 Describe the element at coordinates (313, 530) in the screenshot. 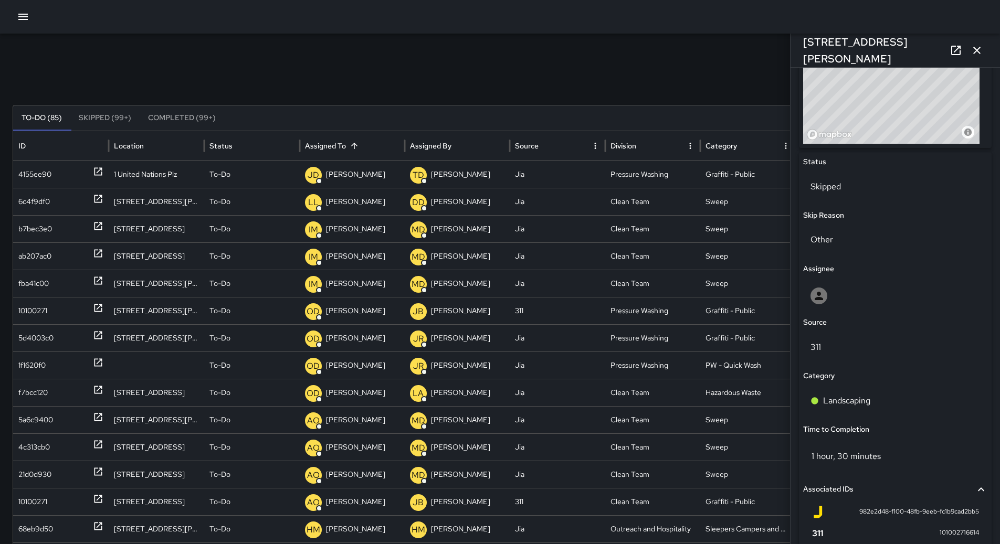

I see `p: HM` at that location.